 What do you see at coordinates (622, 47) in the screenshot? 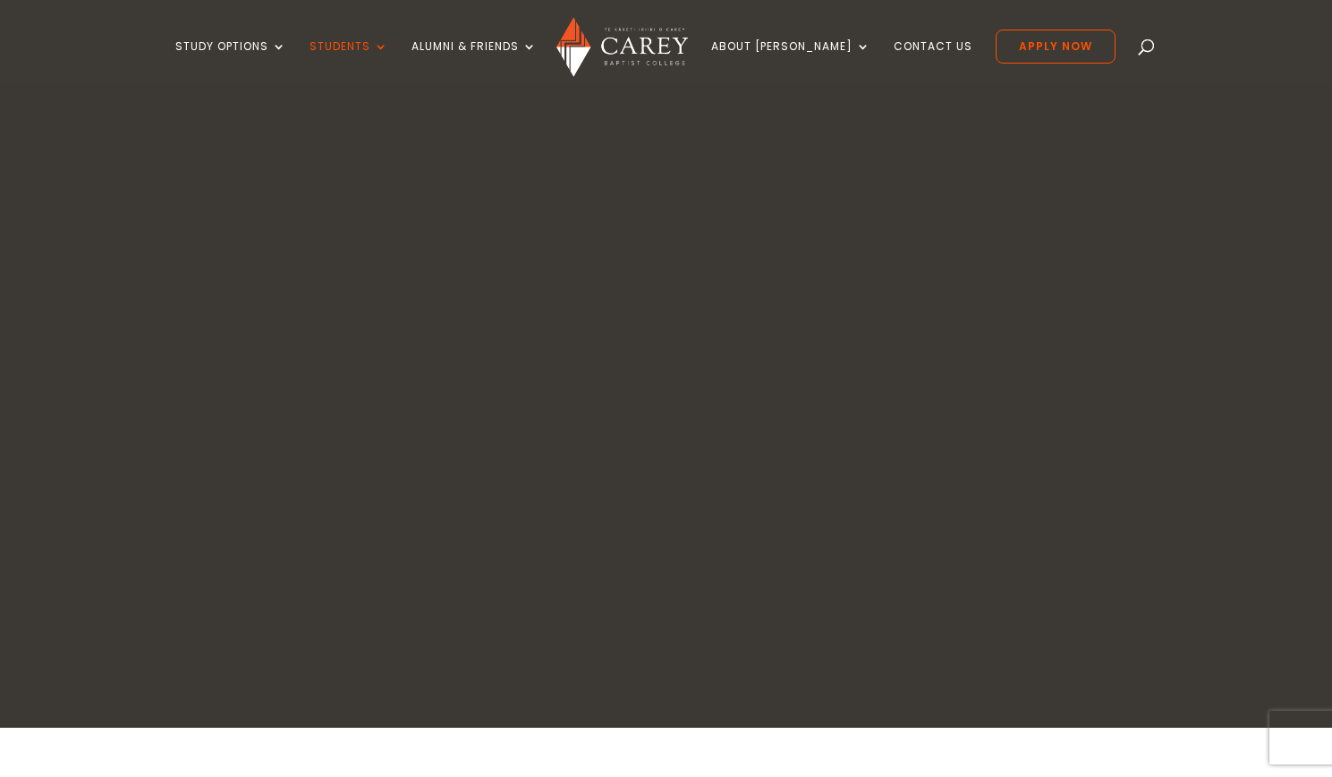
I see `img: Carey Baptist College` at bounding box center [622, 47].